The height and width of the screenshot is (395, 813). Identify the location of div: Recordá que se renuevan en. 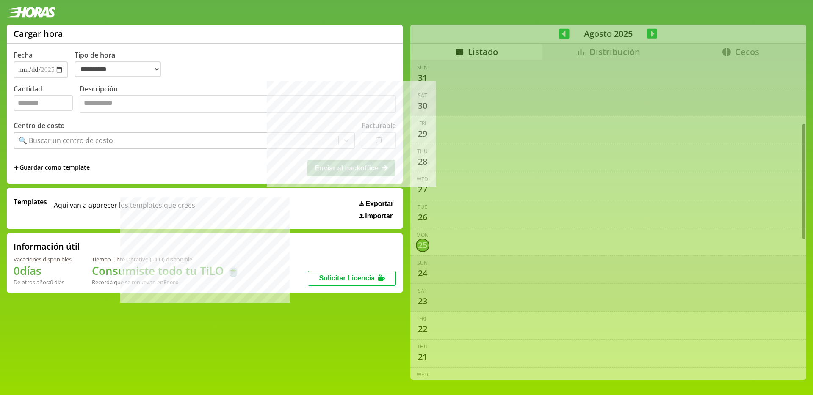
(166, 282).